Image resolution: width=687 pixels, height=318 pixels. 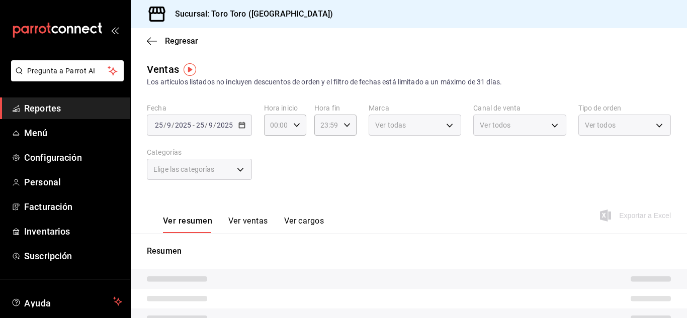 I want to click on span: Regresar, so click(x=181, y=41).